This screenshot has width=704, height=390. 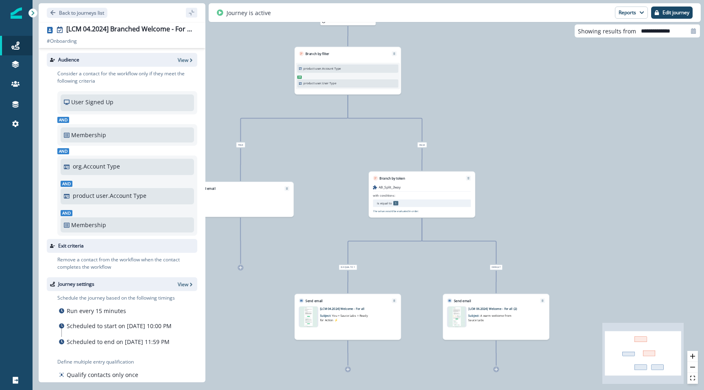 What do you see at coordinates (241, 144) in the screenshot?
I see `span: True` at bounding box center [241, 144].